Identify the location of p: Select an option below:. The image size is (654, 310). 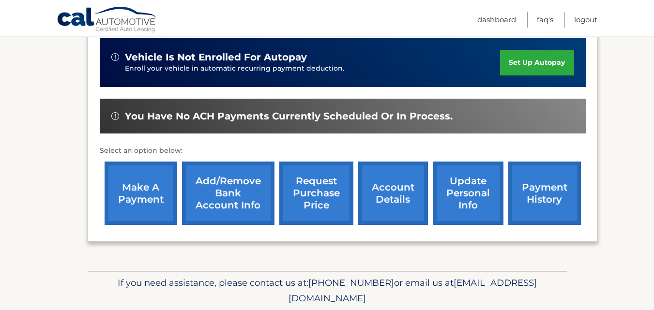
(343, 151).